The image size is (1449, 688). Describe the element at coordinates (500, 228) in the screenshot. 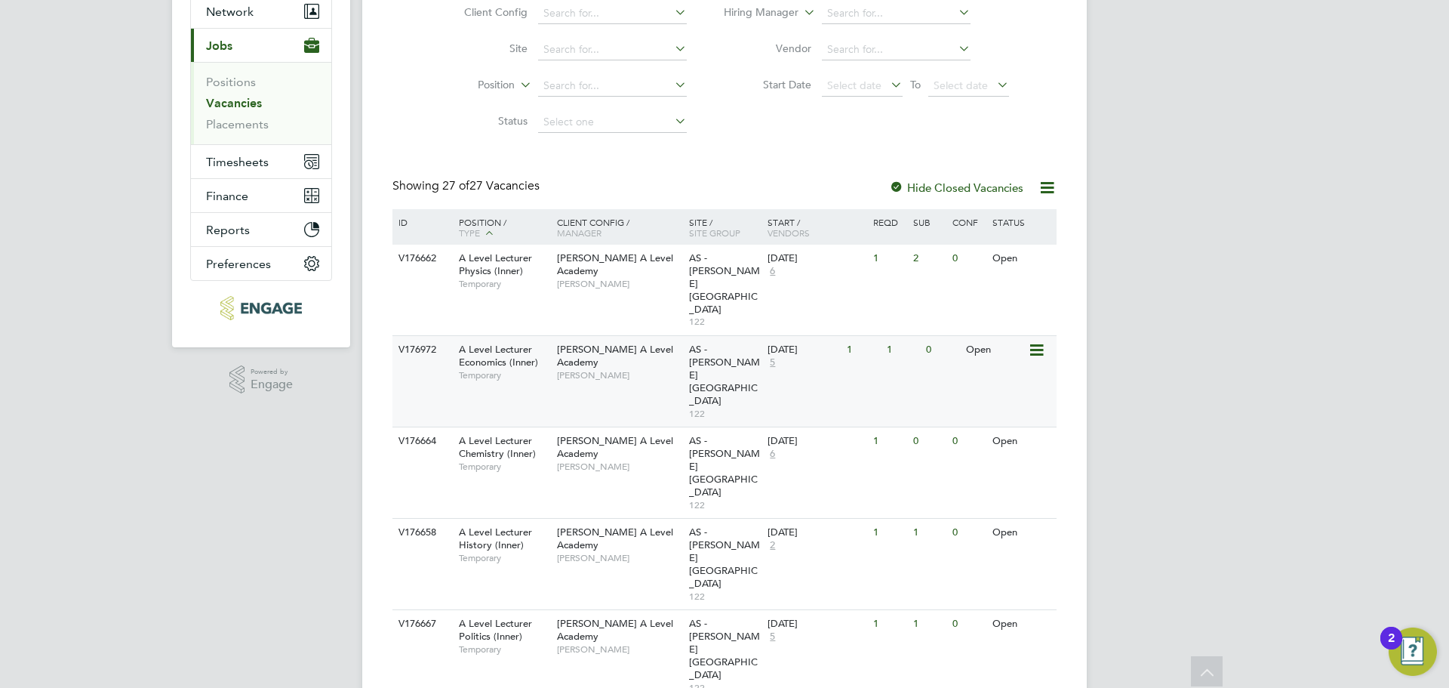

I see `div: Position /` at that location.